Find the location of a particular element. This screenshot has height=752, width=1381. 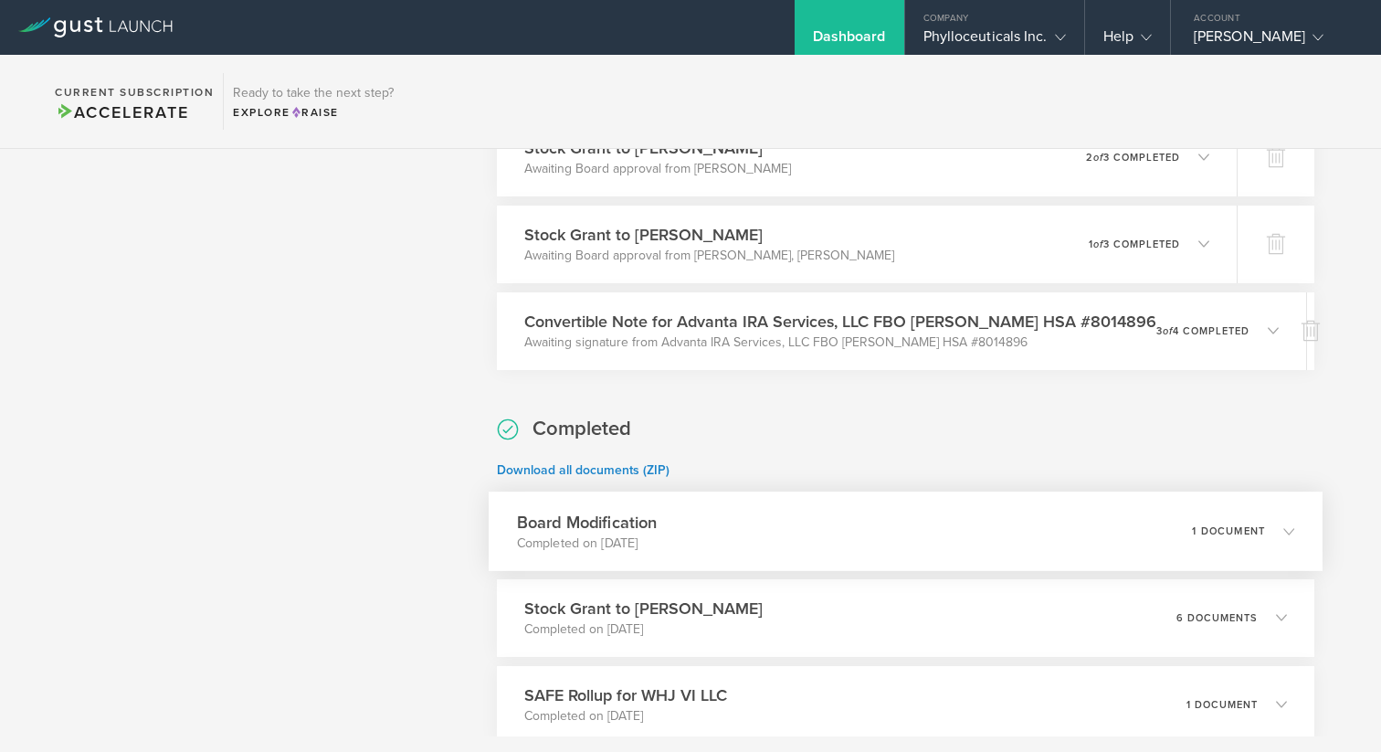

a: Download all documents (ZIP) is located at coordinates (583, 470).